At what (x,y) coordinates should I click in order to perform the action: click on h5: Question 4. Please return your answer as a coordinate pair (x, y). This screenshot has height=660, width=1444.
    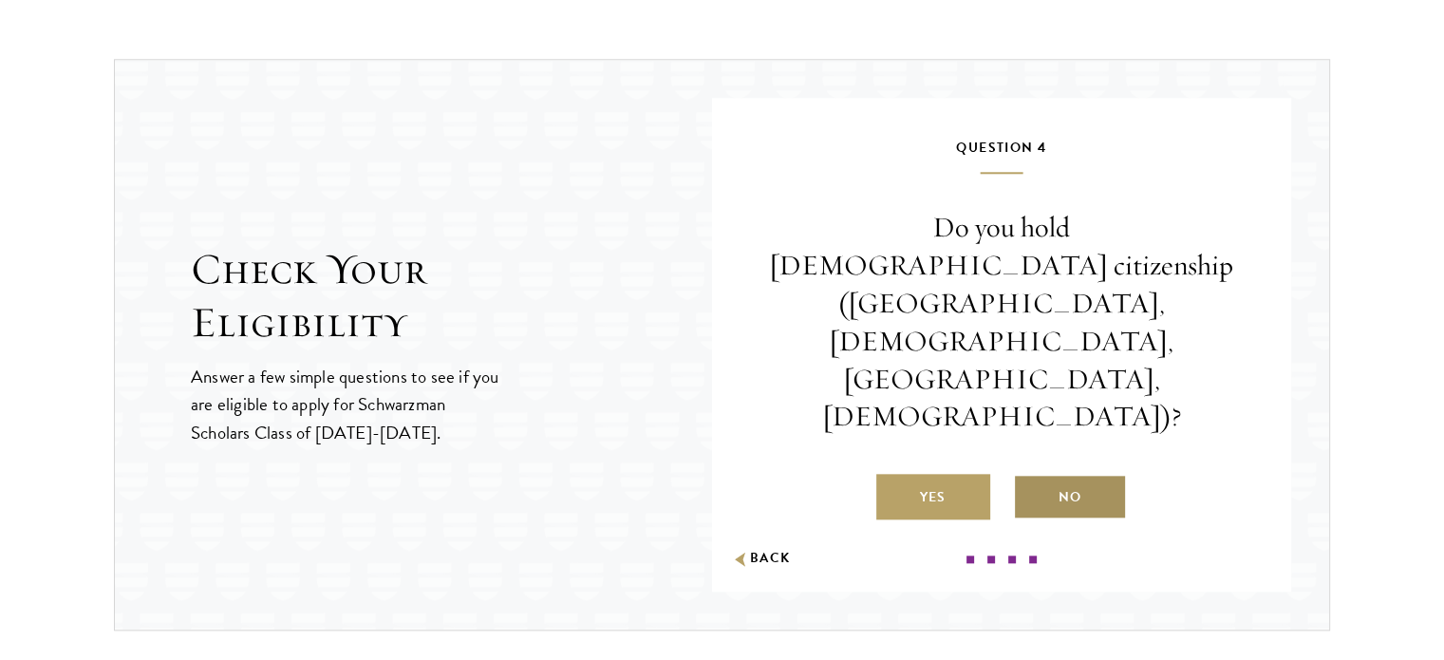
    Looking at the image, I should click on (1001, 155).